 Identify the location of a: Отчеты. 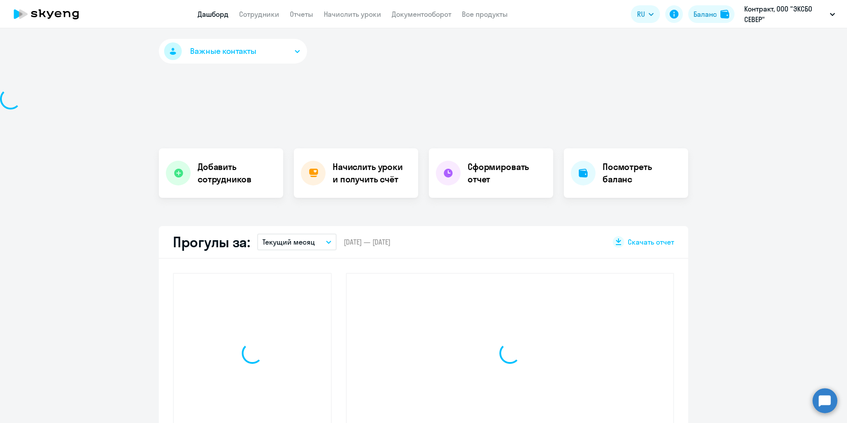
(301, 14).